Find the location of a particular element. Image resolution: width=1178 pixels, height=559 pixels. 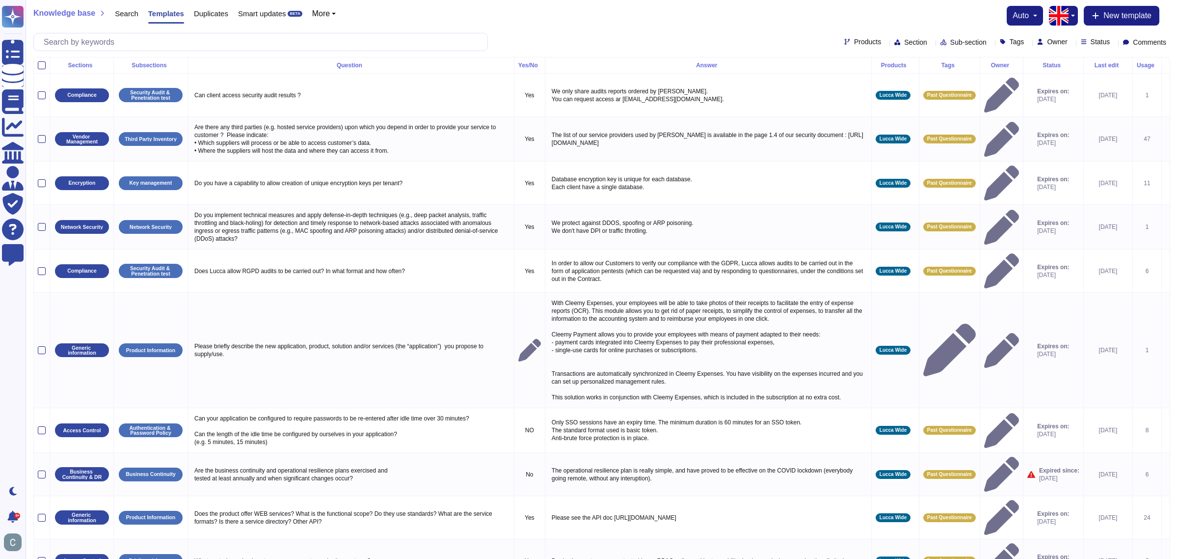

input: Search by keywords is located at coordinates (263, 42).